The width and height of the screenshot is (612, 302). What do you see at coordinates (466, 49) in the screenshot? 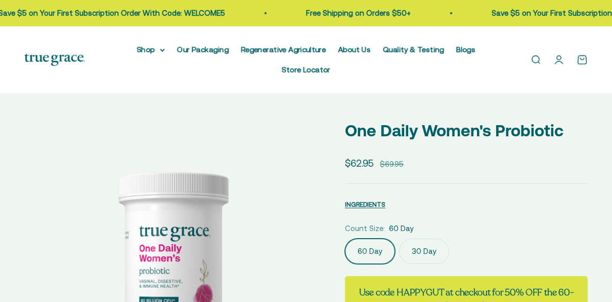
I see `a: Blogs` at bounding box center [466, 49].